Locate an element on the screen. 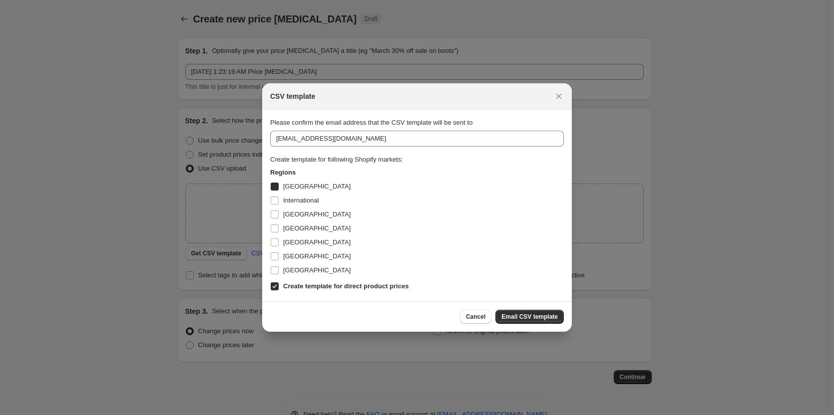 The image size is (834, 415). span: Cancel is located at coordinates (475, 317).